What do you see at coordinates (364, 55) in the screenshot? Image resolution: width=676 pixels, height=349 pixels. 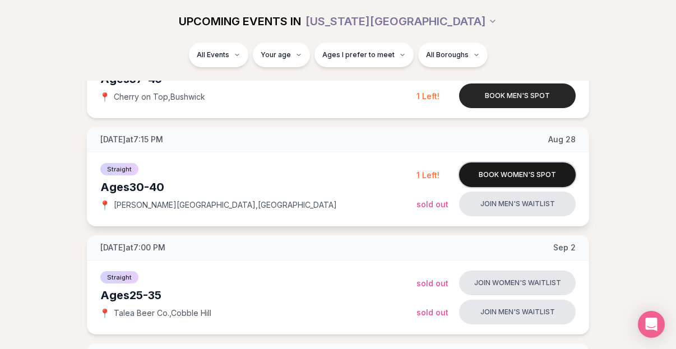 I see `button: Ages I prefer to meet` at bounding box center [364, 55].